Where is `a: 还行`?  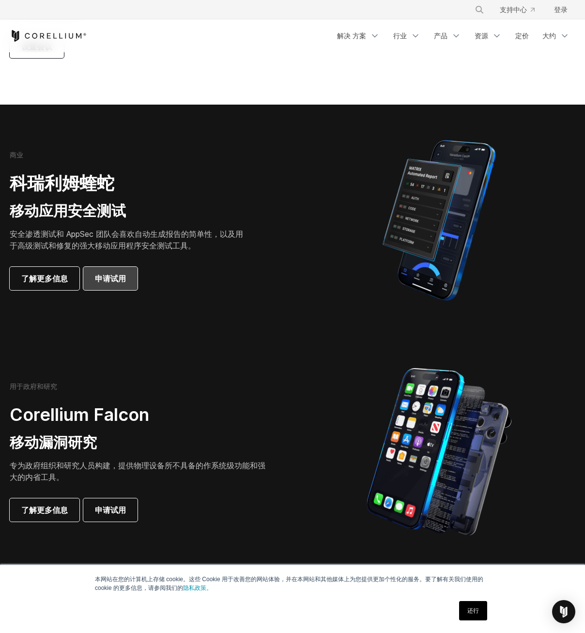
a: 还行 is located at coordinates (473, 611).